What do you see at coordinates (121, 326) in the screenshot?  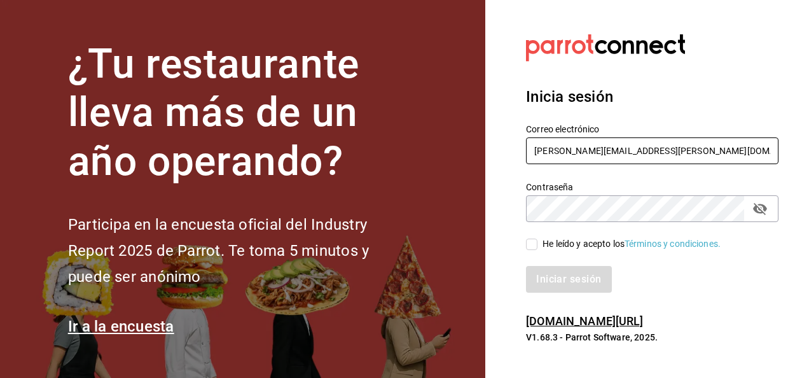 I see `a: Ir a la encuesta` at bounding box center [121, 326].